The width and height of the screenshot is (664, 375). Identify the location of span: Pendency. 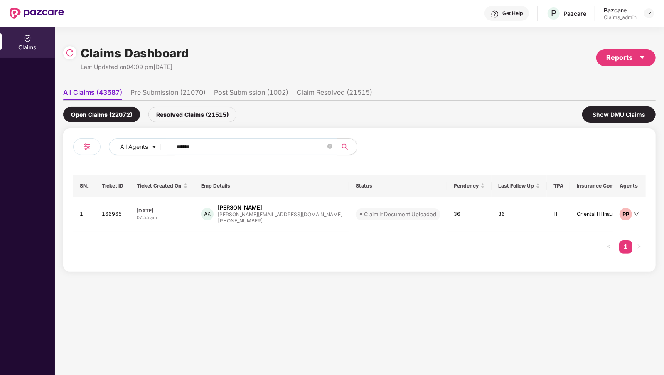
(466, 186).